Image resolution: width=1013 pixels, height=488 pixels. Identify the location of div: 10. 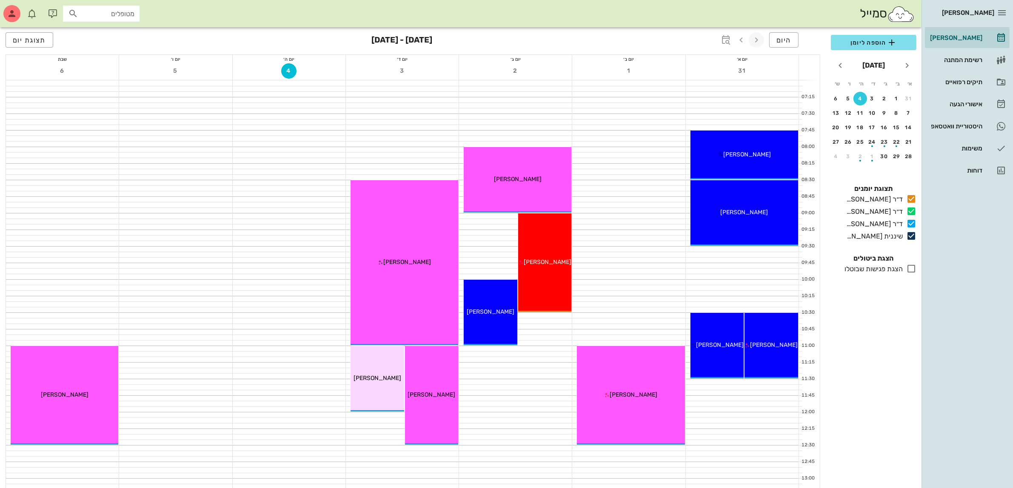
(873, 113).